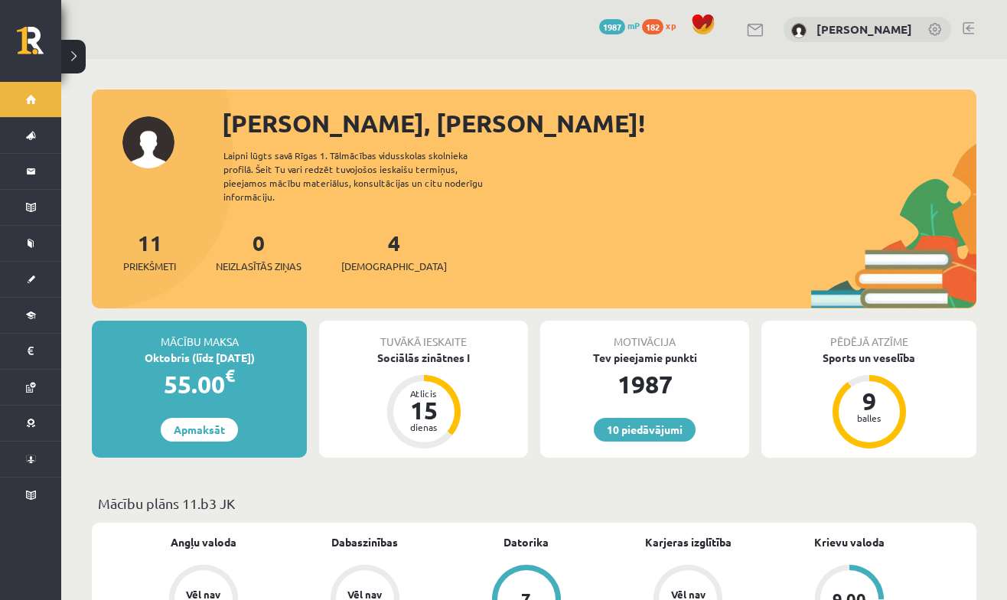 The height and width of the screenshot is (600, 1007). What do you see at coordinates (688, 542) in the screenshot?
I see `a: Karjeras izglītība` at bounding box center [688, 542].